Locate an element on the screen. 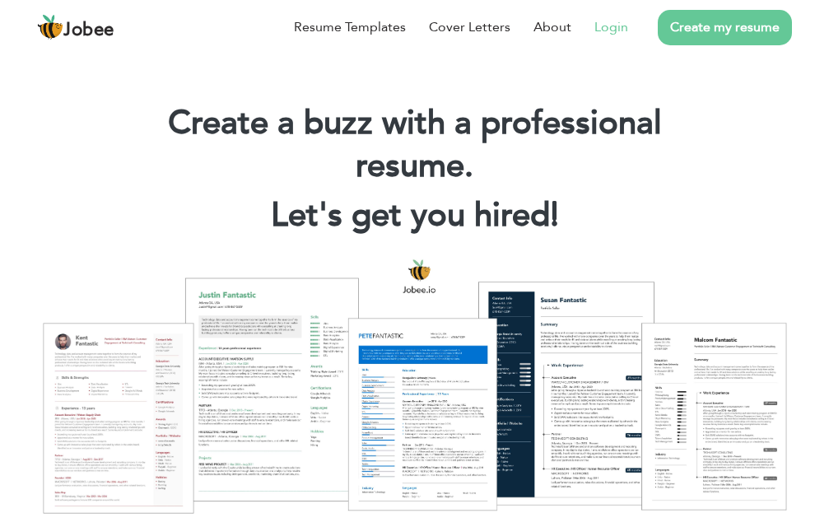 This screenshot has width=829, height=527. a: Resume Templates is located at coordinates (350, 27).